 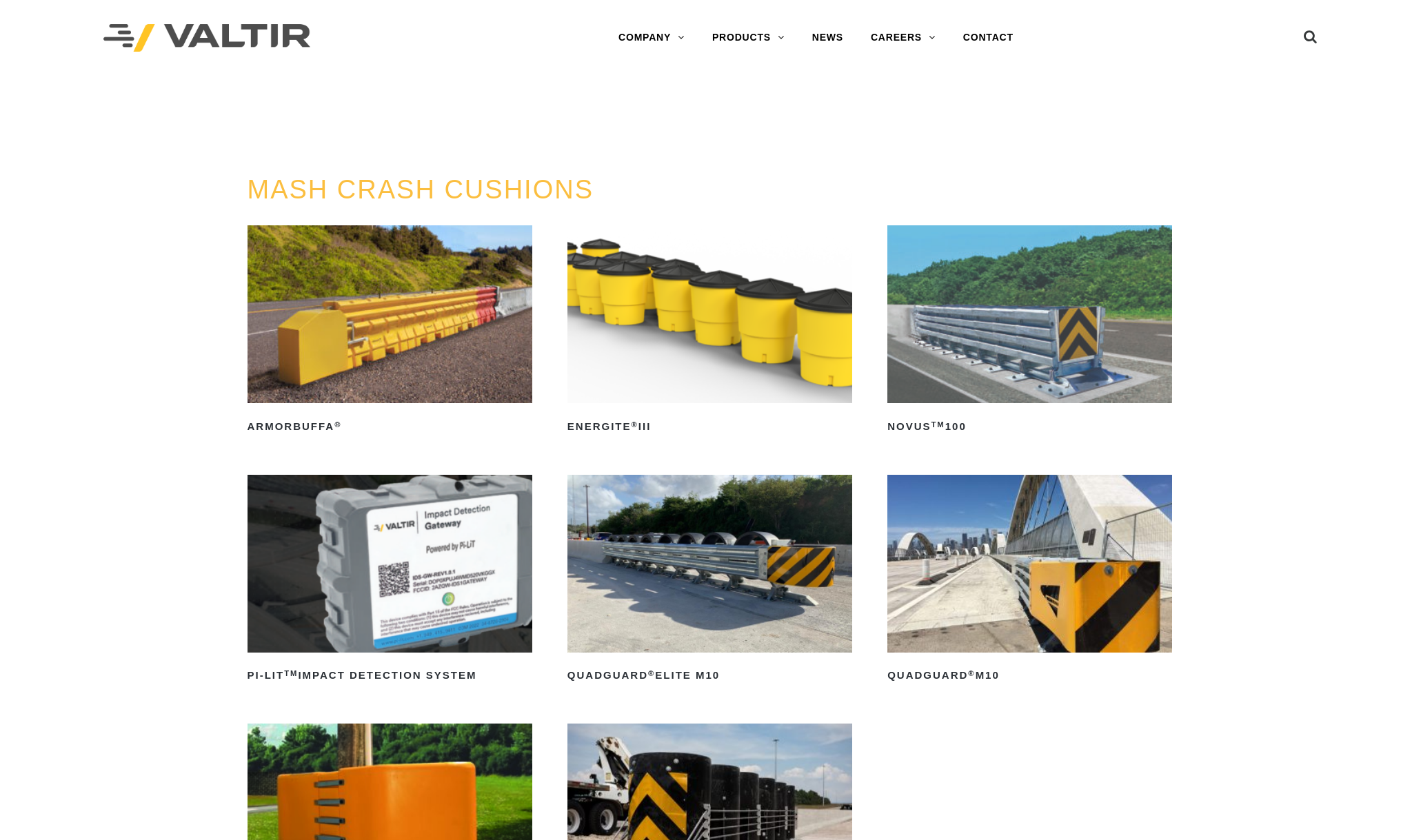 I want to click on h2: NOVUS 100, so click(x=1029, y=426).